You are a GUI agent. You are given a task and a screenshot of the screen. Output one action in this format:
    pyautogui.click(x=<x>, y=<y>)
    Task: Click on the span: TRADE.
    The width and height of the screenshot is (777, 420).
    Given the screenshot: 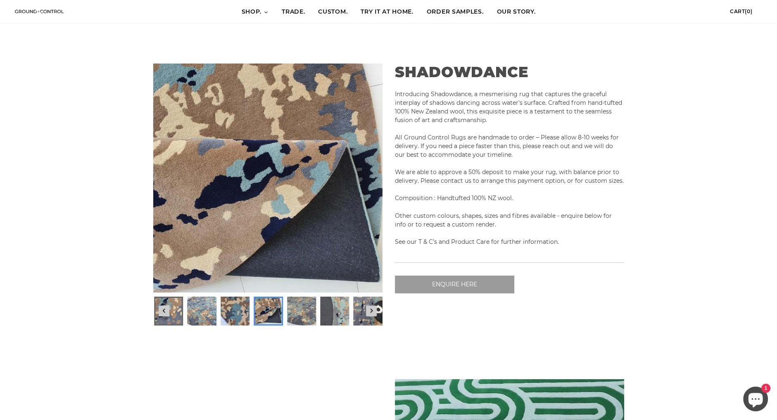 What is the action you would take?
    pyautogui.click(x=293, y=12)
    